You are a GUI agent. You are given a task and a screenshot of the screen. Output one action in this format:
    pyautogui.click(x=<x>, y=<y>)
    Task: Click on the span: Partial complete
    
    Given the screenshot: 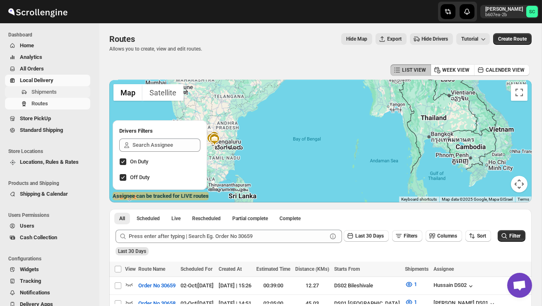 What is the action you would take?
    pyautogui.click(x=250, y=218)
    